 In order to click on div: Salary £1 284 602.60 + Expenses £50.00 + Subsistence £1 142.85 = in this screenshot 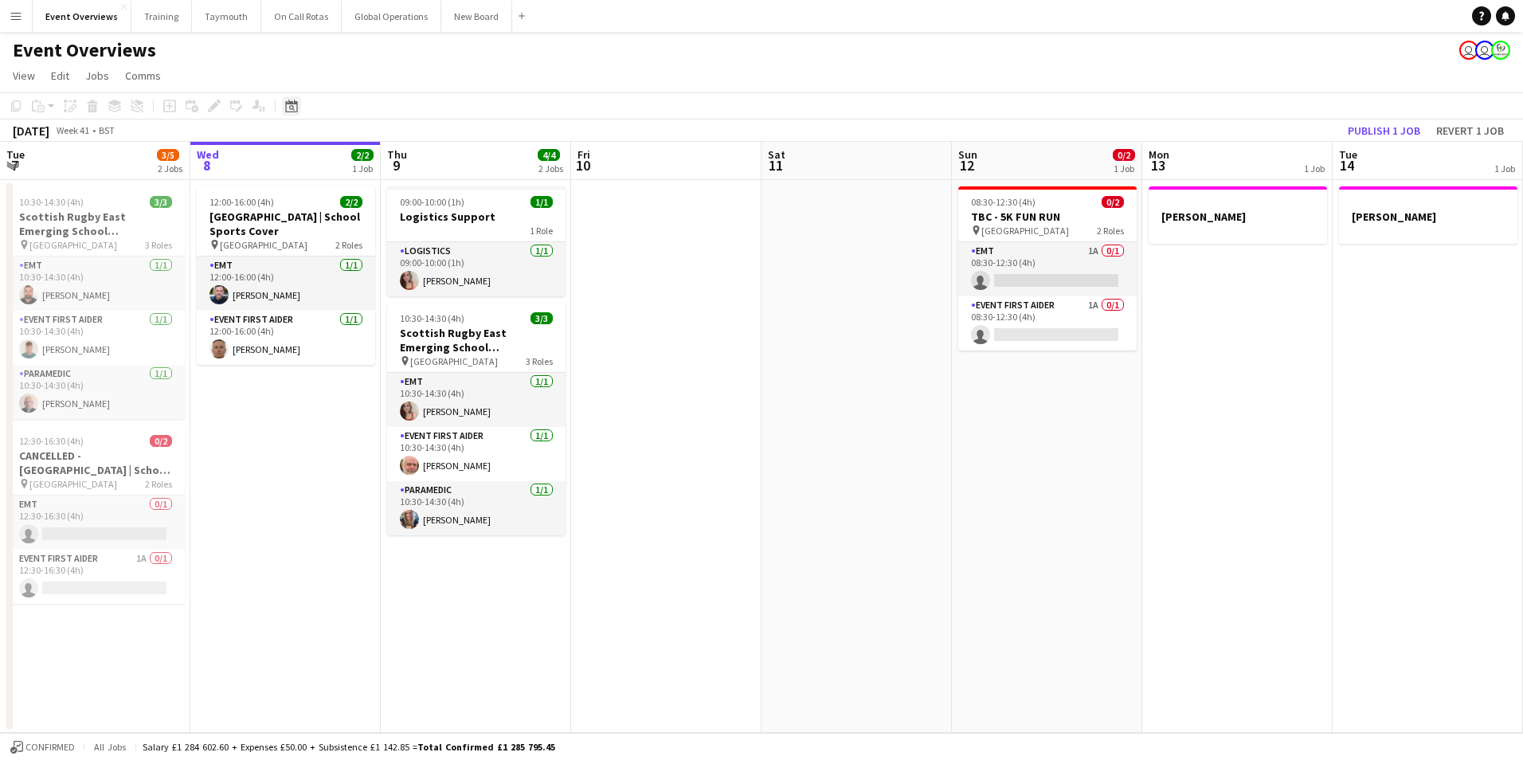, I will do `click(349, 747)`.